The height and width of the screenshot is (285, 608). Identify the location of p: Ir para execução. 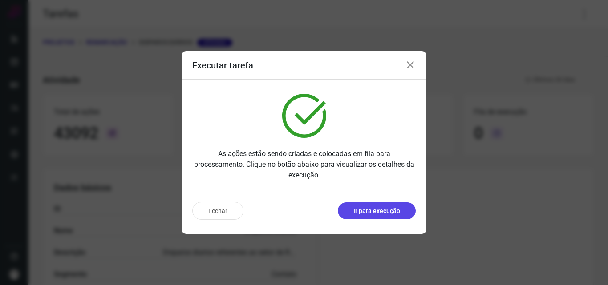
(376, 211).